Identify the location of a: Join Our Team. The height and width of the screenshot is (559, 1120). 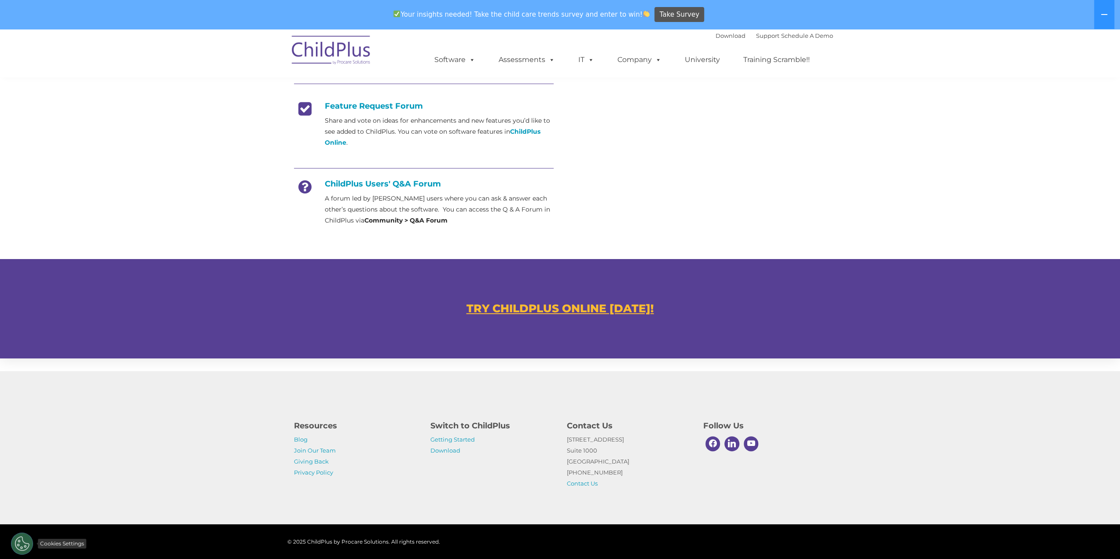
(315, 451).